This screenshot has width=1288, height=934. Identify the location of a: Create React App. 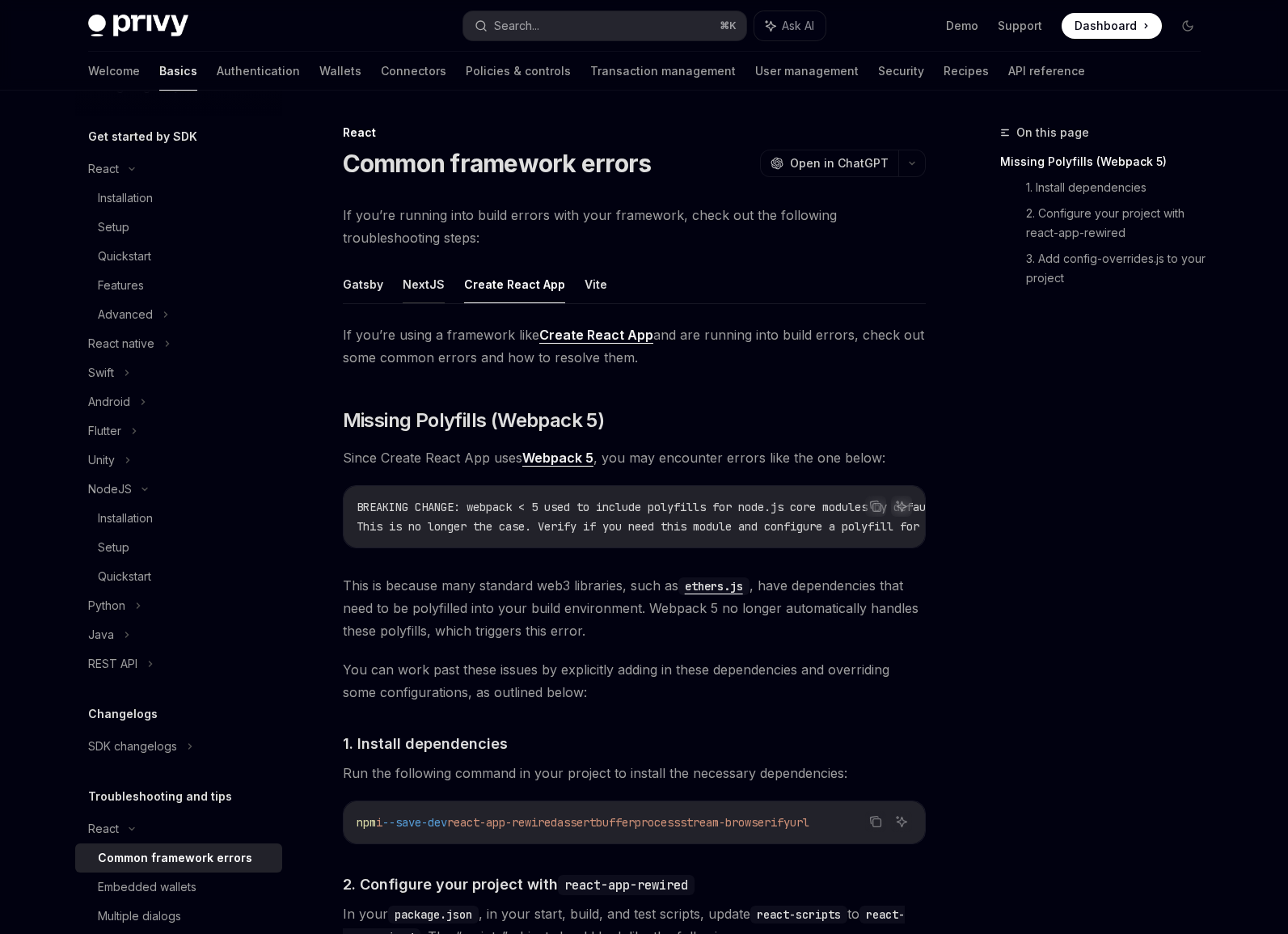
(596, 335).